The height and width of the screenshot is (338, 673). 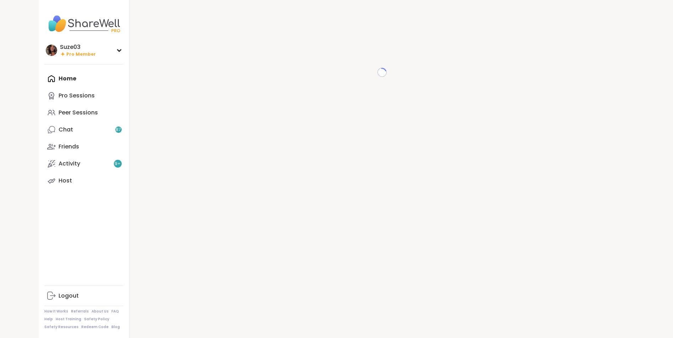 What do you see at coordinates (81, 54) in the screenshot?
I see `span: Pro Member` at bounding box center [81, 54].